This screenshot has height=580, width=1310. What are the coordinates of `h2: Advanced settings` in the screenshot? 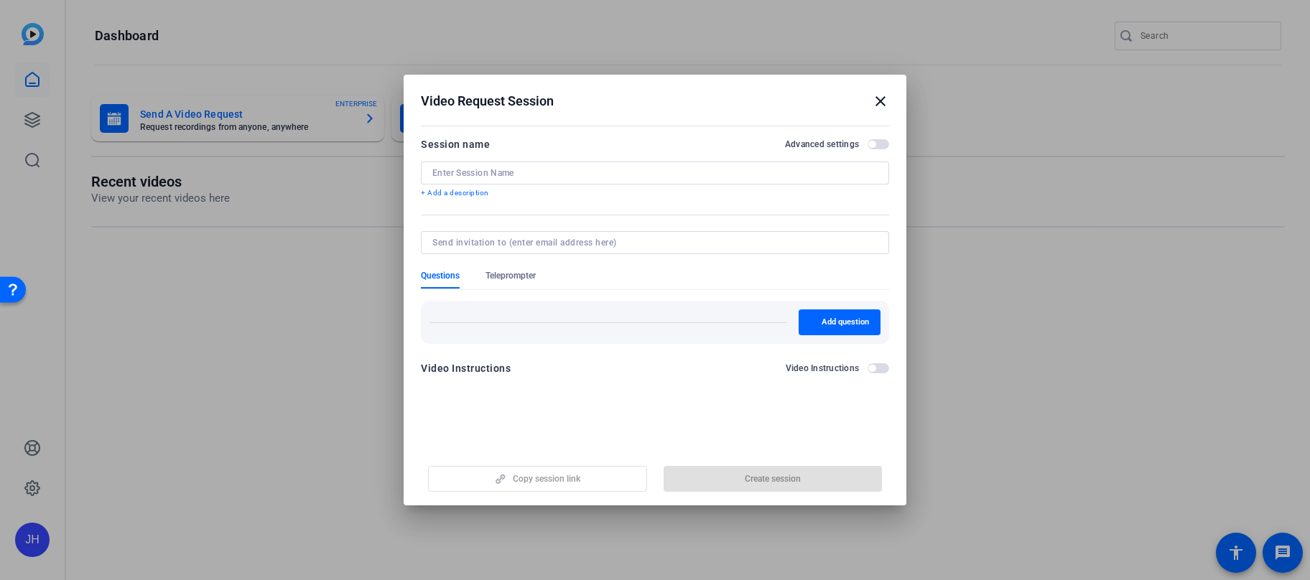 It's located at (822, 144).